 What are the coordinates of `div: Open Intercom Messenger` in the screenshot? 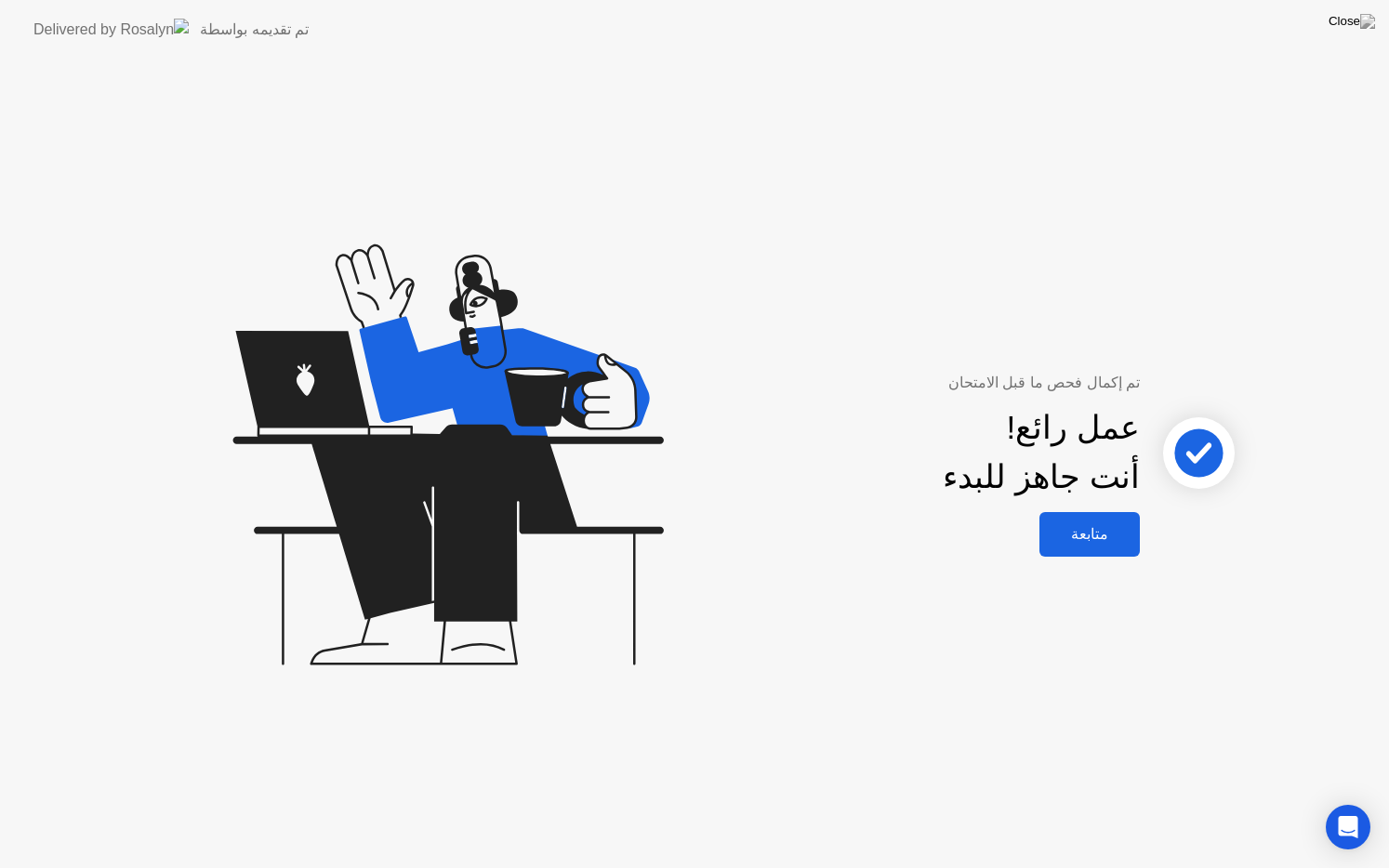 It's located at (1348, 827).